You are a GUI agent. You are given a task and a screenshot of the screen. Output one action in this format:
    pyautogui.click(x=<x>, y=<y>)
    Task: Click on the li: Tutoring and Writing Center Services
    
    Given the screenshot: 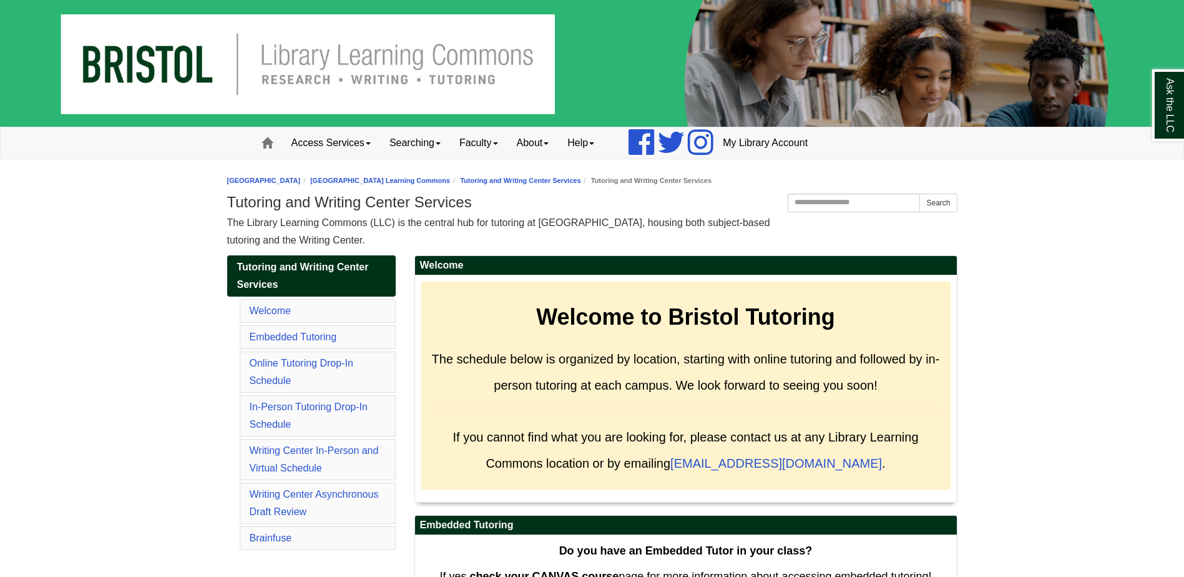 What is the action you would take?
    pyautogui.click(x=646, y=180)
    